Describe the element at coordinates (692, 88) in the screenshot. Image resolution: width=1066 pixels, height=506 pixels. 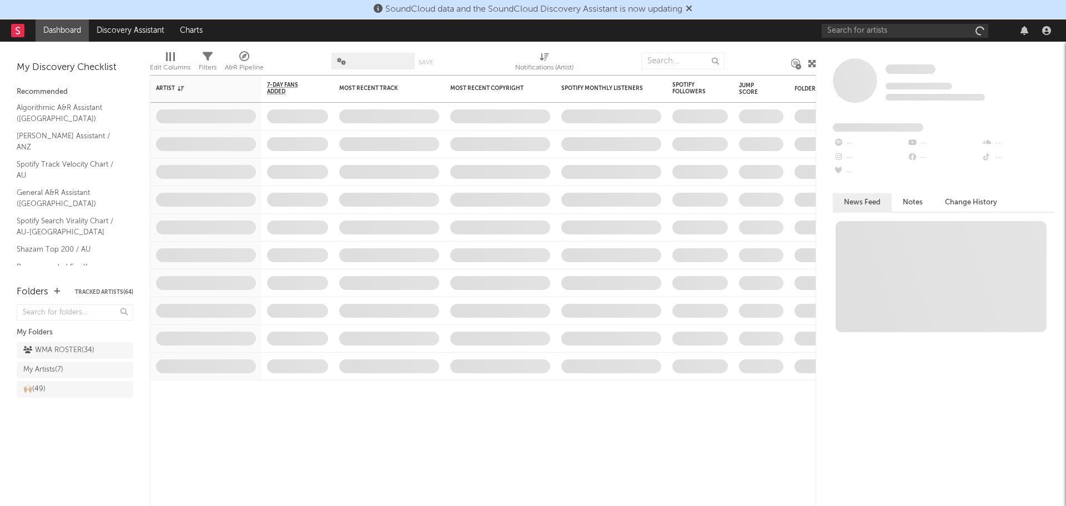
I see `div: Spotify Followers` at that location.